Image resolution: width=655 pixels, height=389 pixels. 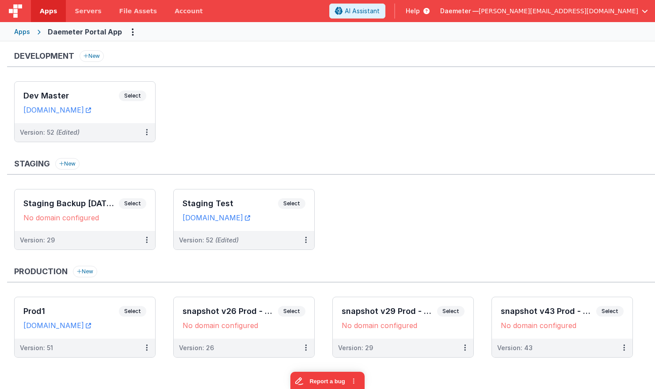 I want to click on span: File Assets, so click(x=138, y=11).